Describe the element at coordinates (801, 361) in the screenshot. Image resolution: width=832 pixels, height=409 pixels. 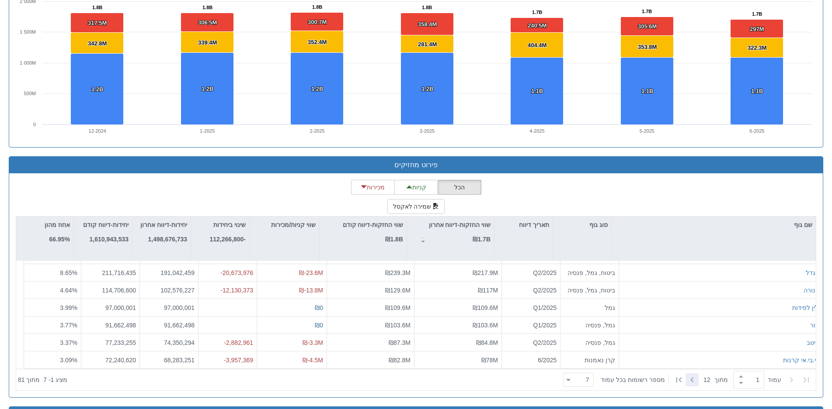
I see `div: אי.בי.אי קרנות` at that location.